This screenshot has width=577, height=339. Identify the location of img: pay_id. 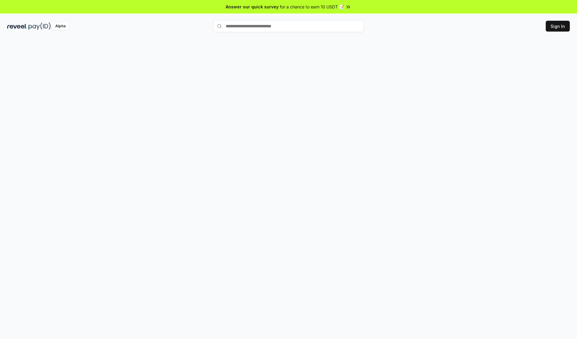
(40, 26).